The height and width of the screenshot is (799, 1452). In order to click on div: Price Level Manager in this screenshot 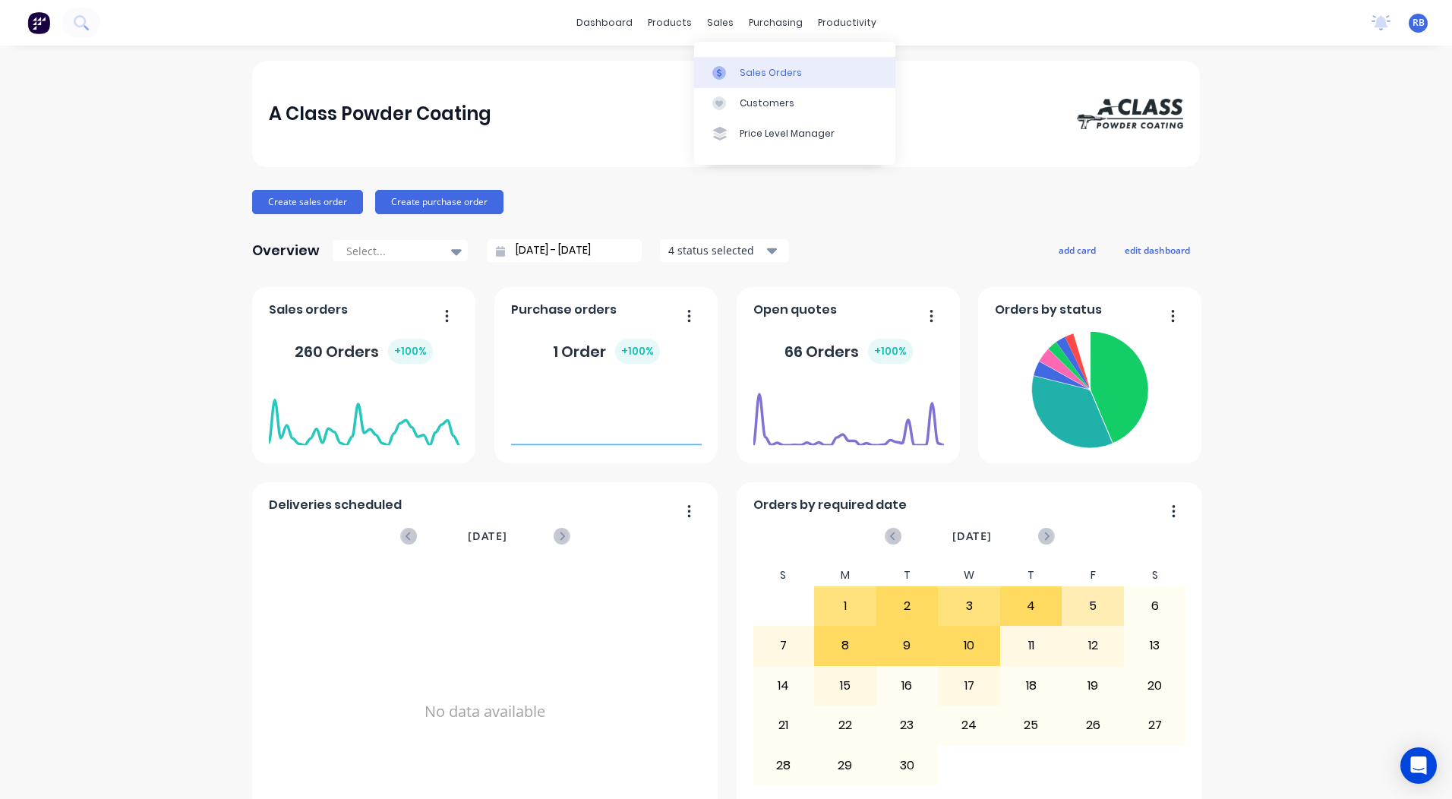, I will do `click(787, 134)`.